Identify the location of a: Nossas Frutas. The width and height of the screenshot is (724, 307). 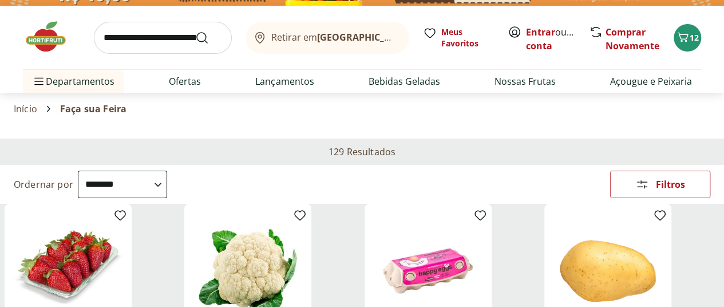
(525, 81).